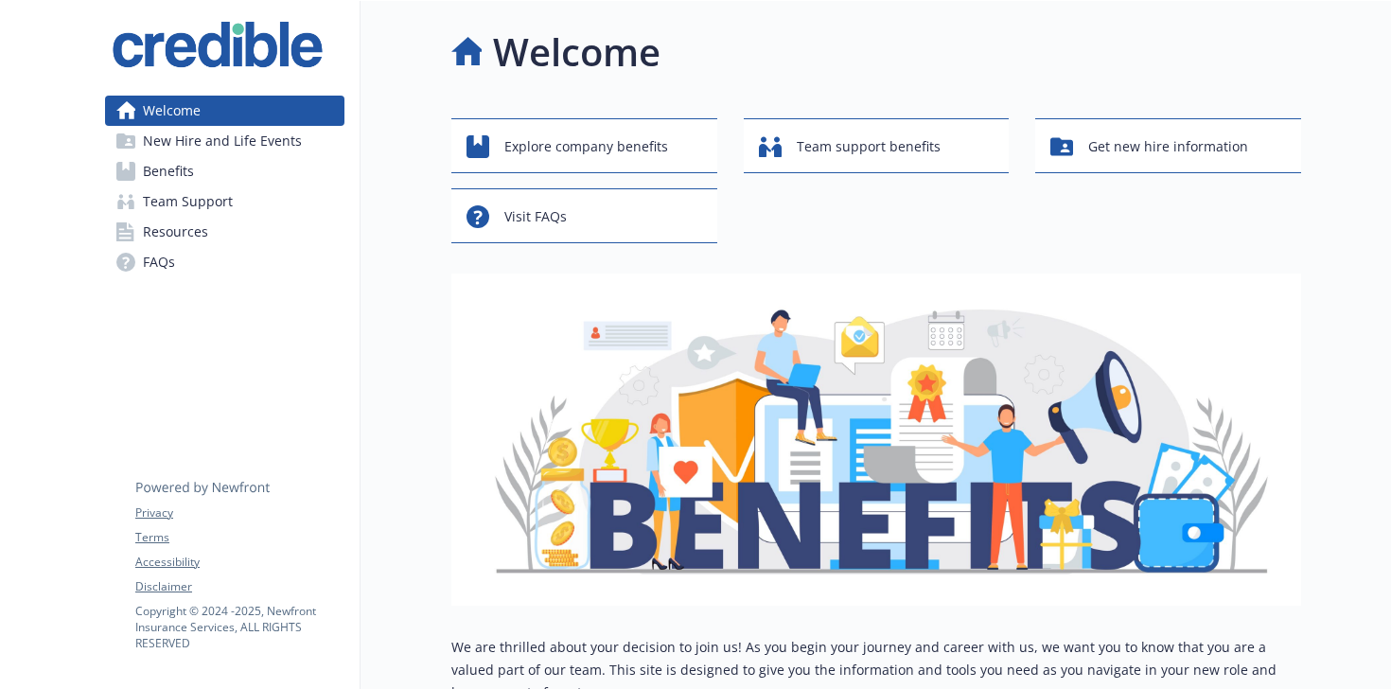 This screenshot has width=1391, height=689. I want to click on img: overview page banner, so click(876, 439).